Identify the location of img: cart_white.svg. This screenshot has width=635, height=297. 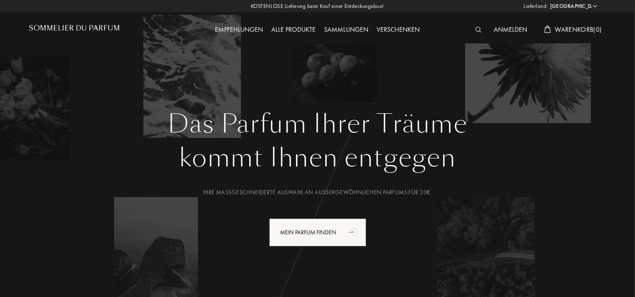
(547, 29).